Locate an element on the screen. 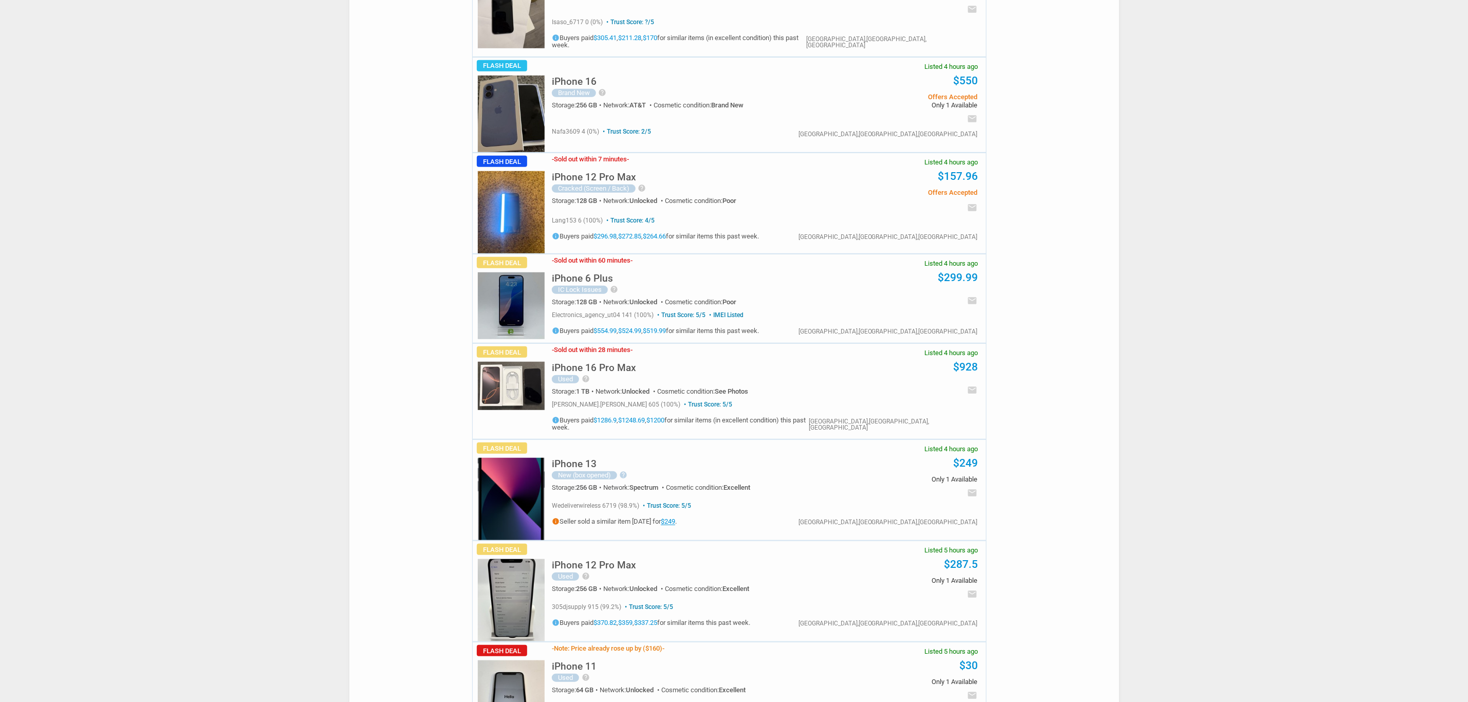  div: IC Lock Issues is located at coordinates (580, 290).